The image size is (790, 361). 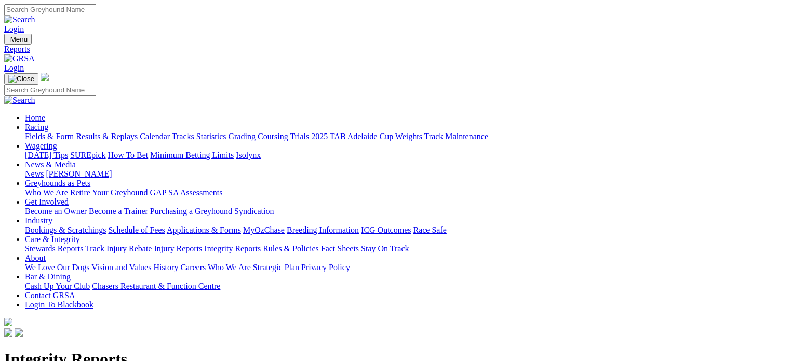 What do you see at coordinates (405, 174) in the screenshot?
I see `div: News & Media` at bounding box center [405, 174].